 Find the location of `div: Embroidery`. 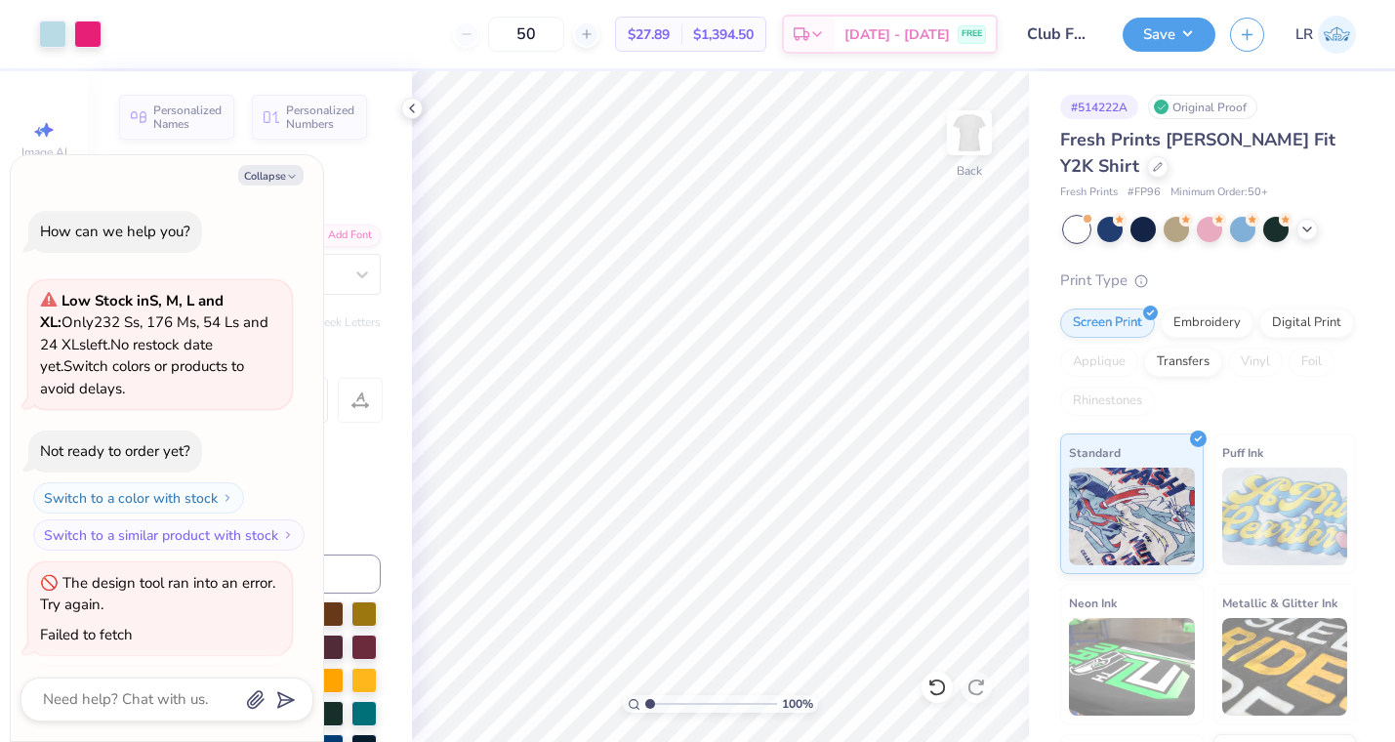

div: Embroidery is located at coordinates (1206, 323).